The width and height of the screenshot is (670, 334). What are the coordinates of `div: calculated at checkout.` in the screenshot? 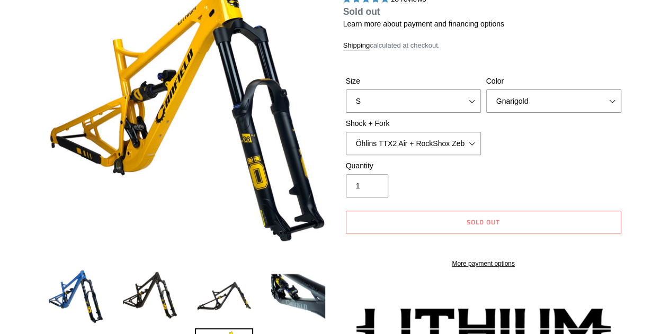 It's located at (483, 46).